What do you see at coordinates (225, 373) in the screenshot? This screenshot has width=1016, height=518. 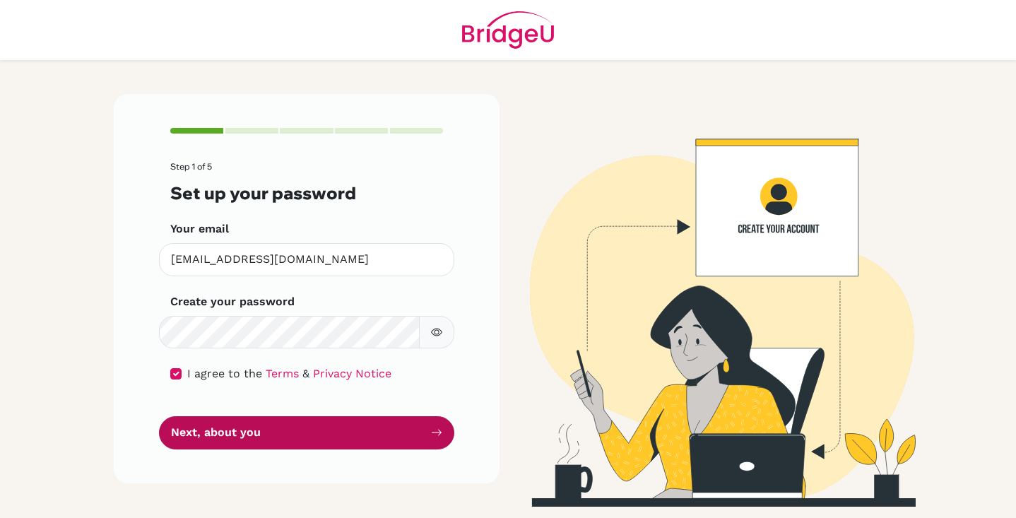 I see `span: I agree to the` at bounding box center [225, 373].